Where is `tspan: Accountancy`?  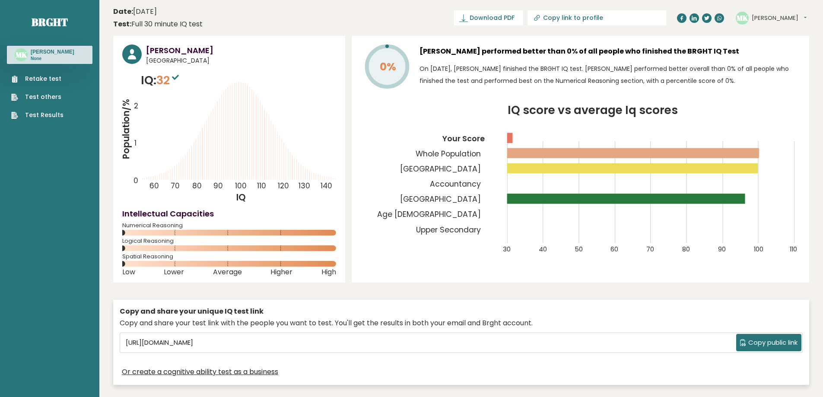
tspan: Accountancy is located at coordinates (455, 184).